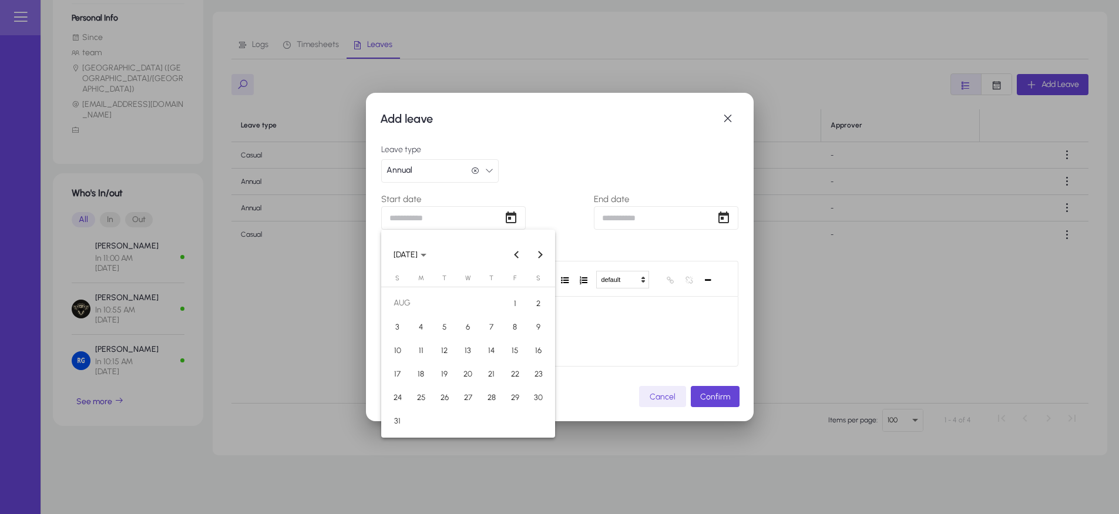  What do you see at coordinates (445, 303) in the screenshot?
I see `td: AUG` at bounding box center [445, 303].